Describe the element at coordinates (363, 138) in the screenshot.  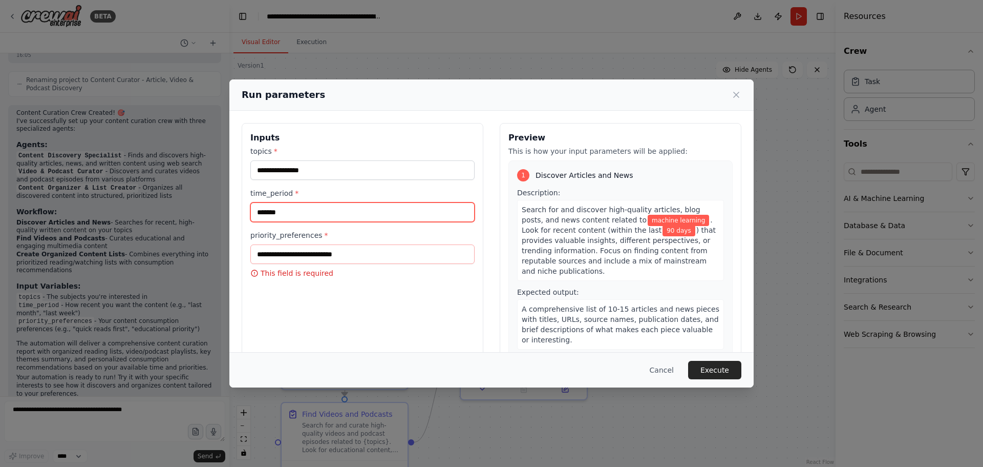
I see `h3: Inputs` at that location.